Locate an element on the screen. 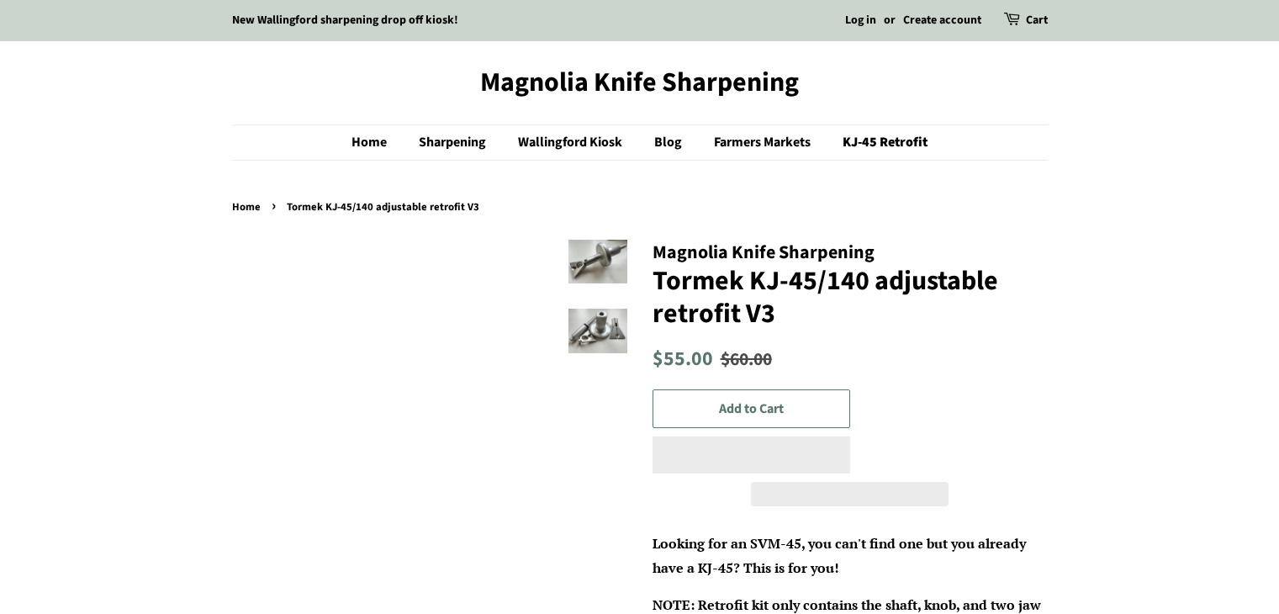 This screenshot has width=1279, height=614. a: Log in is located at coordinates (860, 20).